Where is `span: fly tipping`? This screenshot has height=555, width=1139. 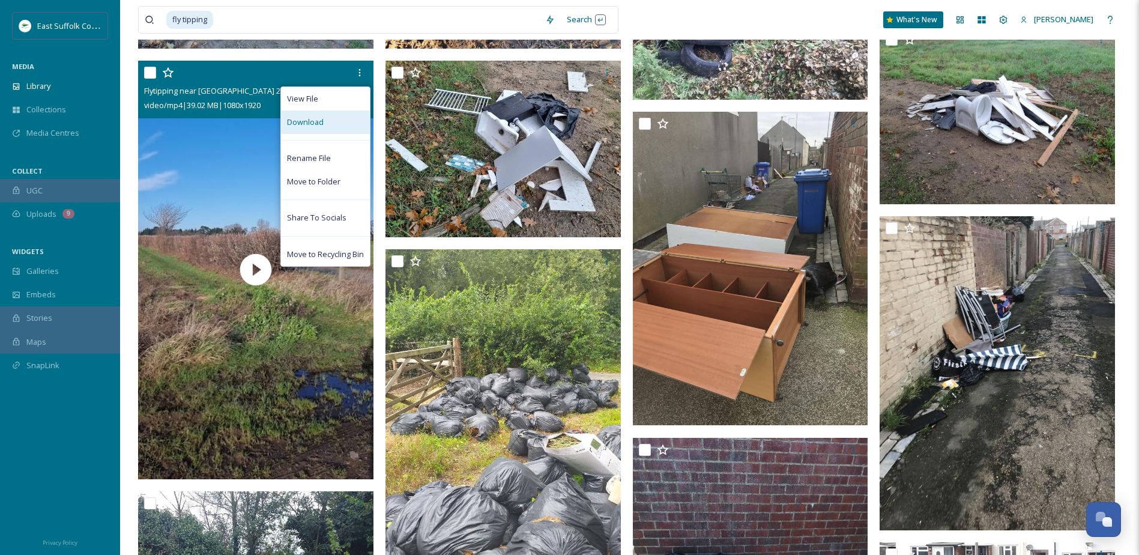
span: fly tipping is located at coordinates (190, 19).